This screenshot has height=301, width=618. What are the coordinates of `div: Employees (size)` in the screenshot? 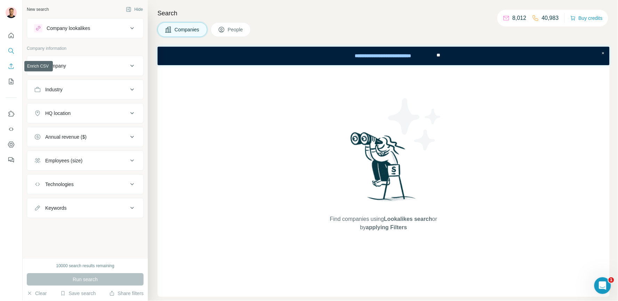 It's located at (64, 160).